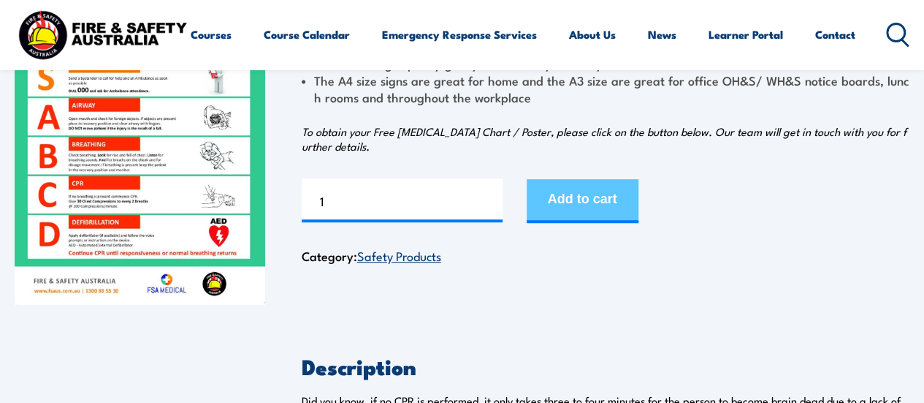 This screenshot has width=924, height=403. Describe the element at coordinates (460, 34) in the screenshot. I see `a: Emergency Response Services` at that location.